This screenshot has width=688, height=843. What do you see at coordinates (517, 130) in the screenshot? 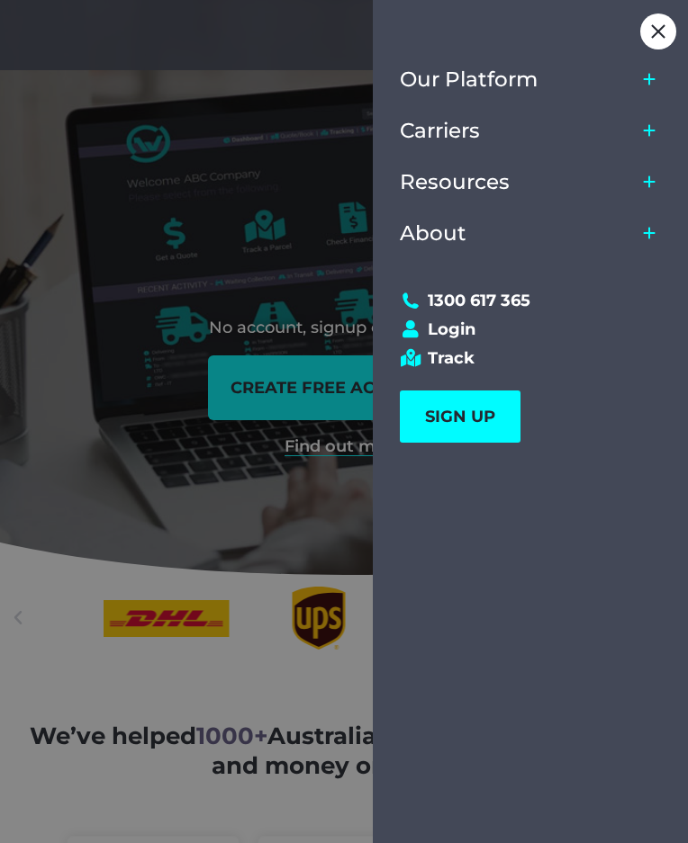
I see `a: Carriers` at bounding box center [517, 130].